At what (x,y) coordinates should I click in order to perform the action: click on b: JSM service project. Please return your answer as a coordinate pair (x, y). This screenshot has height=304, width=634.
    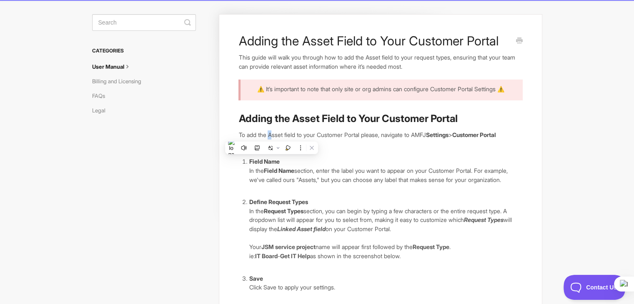
    Looking at the image, I should click on (288, 247).